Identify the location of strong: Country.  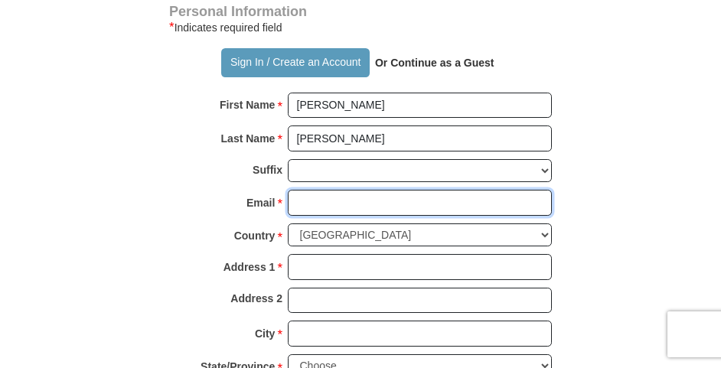
(255, 236).